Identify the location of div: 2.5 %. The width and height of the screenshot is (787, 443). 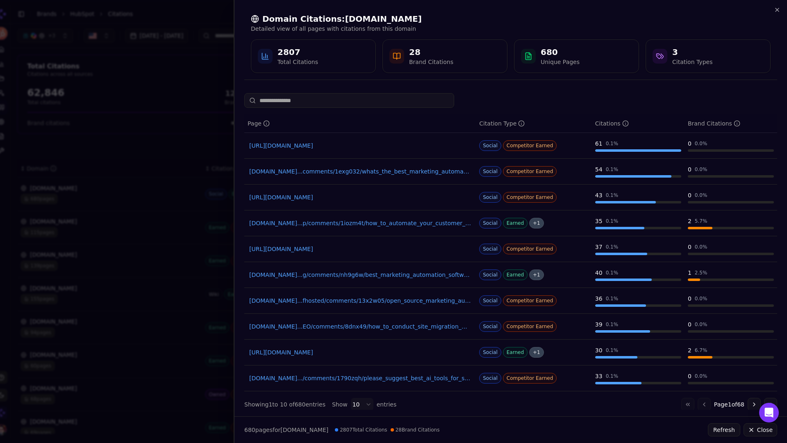
(701, 273).